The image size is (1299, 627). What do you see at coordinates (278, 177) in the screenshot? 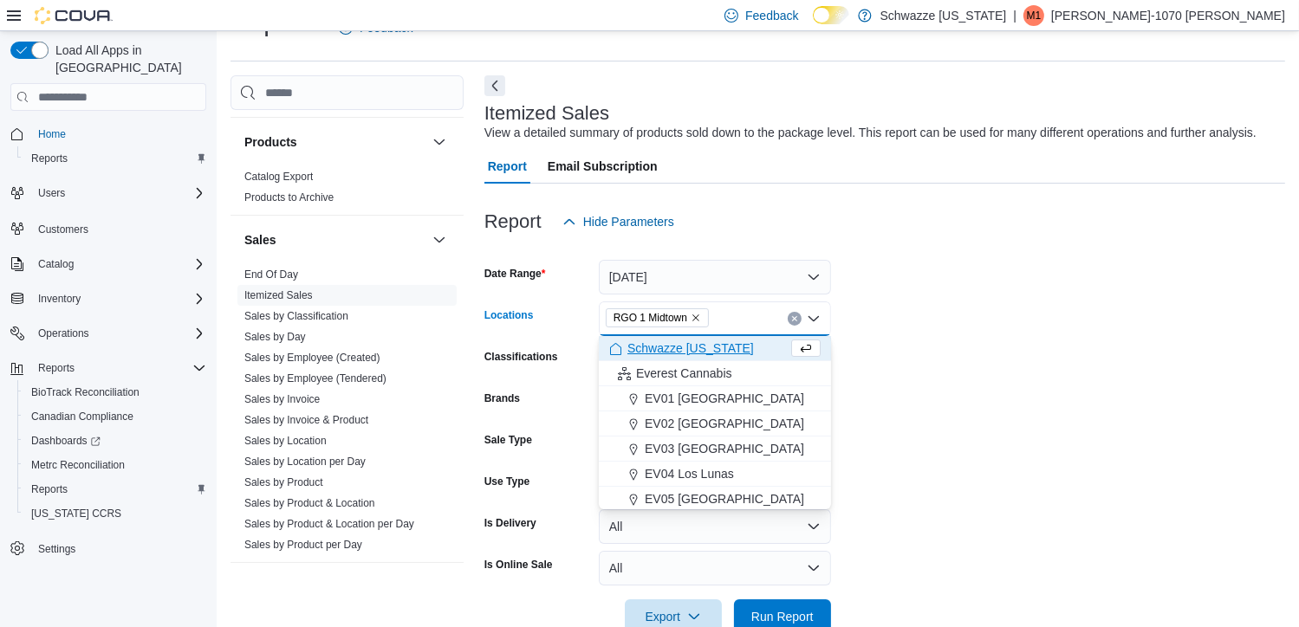
I see `span: Catalog Export` at bounding box center [278, 177].